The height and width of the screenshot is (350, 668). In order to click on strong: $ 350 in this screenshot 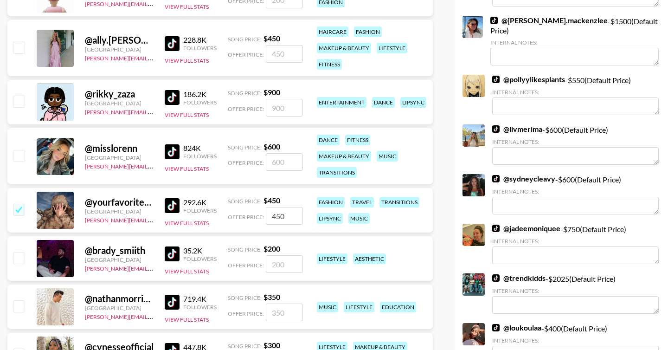, I will do `click(272, 296)`.